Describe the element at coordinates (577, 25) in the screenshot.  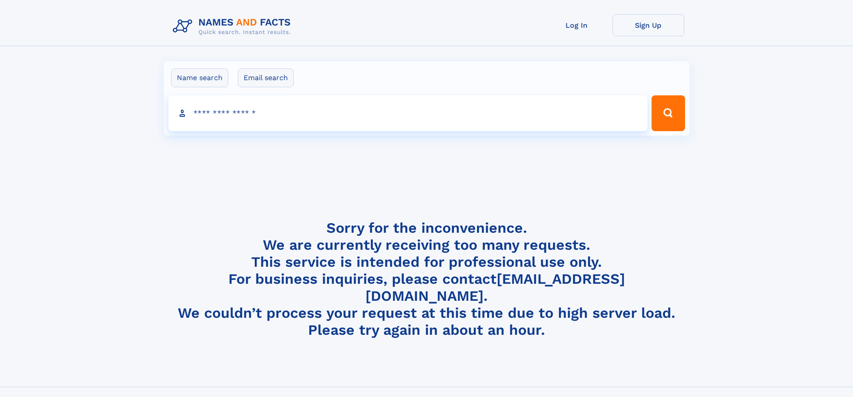
I see `a: Log In` at that location.